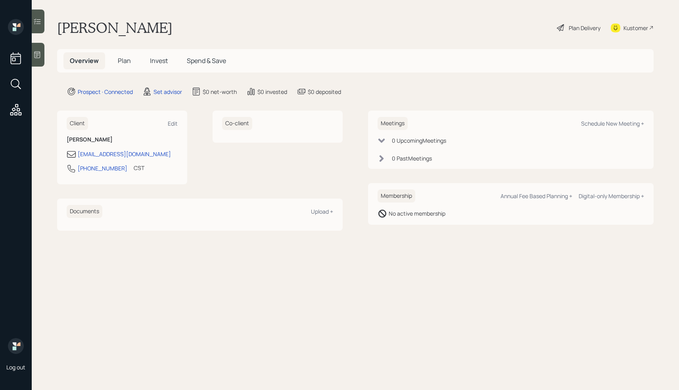 The height and width of the screenshot is (390, 679). What do you see at coordinates (612, 123) in the screenshot?
I see `div: Schedule New Meeting +` at bounding box center [612, 123].